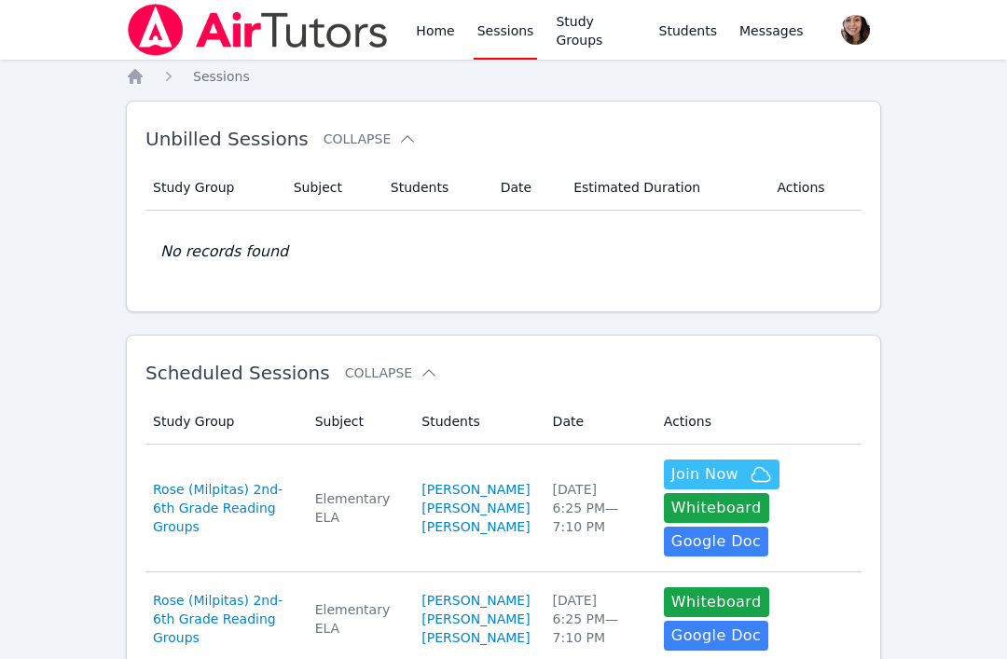  I want to click on img: Air Tutors, so click(257, 30).